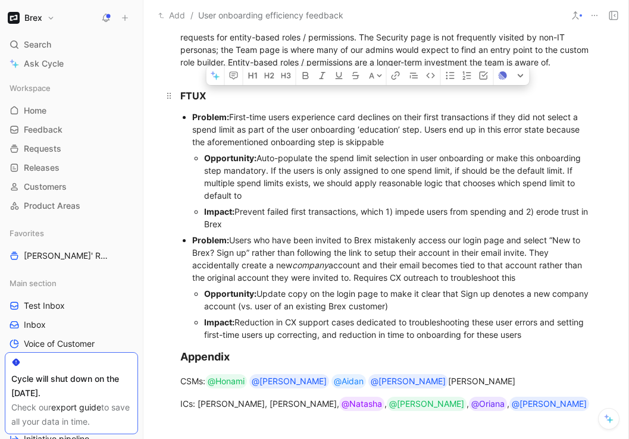  Describe the element at coordinates (386, 43) in the screenshot. I see `div: In addition, we continue to receive feedback related to the discoverability of the custom roles h...` at that location.